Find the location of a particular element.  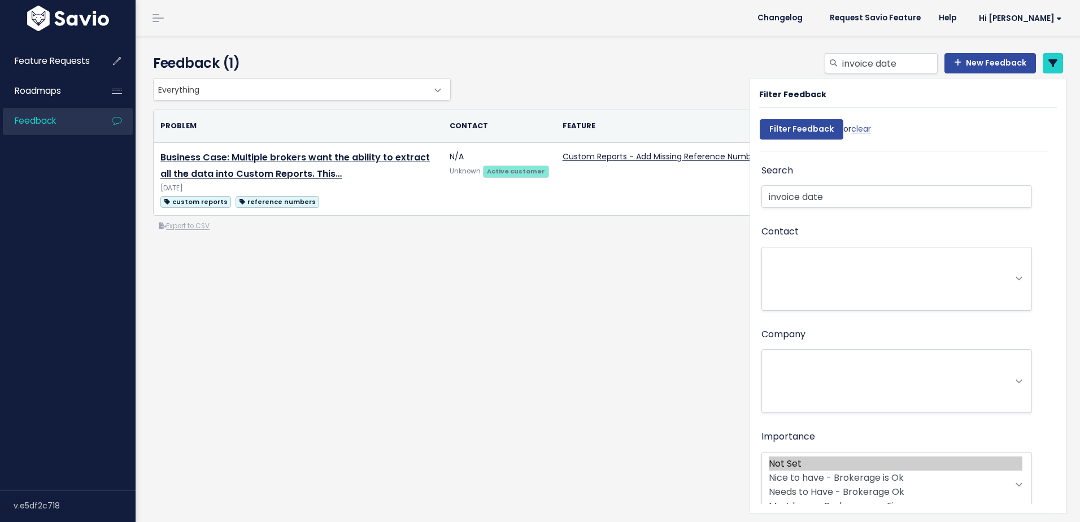

a: clear is located at coordinates (861, 129).